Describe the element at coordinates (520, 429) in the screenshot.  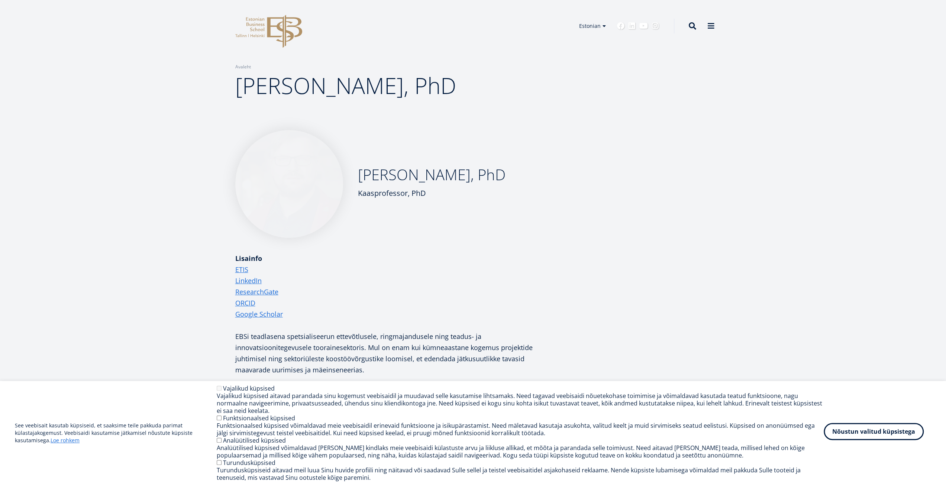
I see `div: Funktsionaalsed küpsised võimaldavad meie veebisaidil erinevaid funktsioone ja isikupärastamist. ...` at that location.